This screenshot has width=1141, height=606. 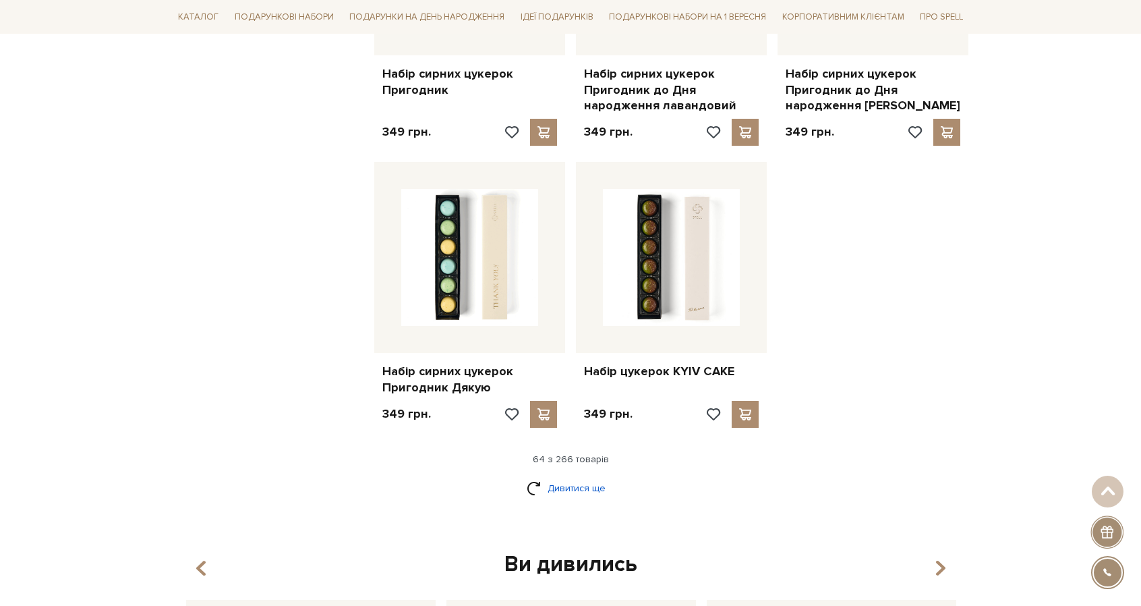 What do you see at coordinates (687, 17) in the screenshot?
I see `a: Подарункові набори на 1 Вересня` at bounding box center [687, 17].